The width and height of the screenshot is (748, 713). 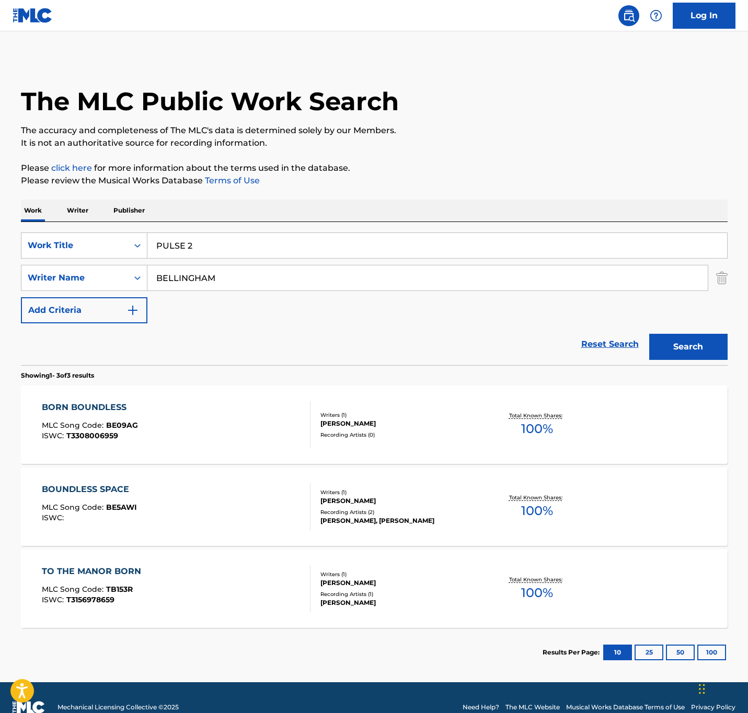 What do you see at coordinates (92, 436) in the screenshot?
I see `span: T3308006959` at bounding box center [92, 436].